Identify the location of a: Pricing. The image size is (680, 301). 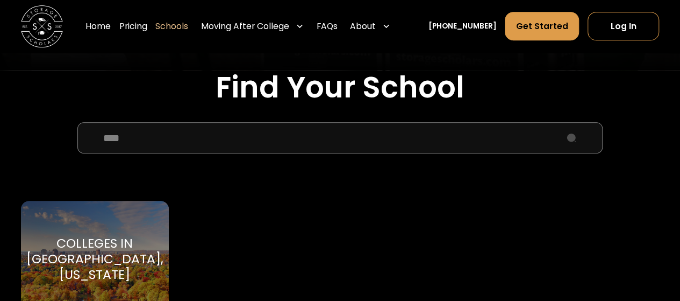
(133, 26).